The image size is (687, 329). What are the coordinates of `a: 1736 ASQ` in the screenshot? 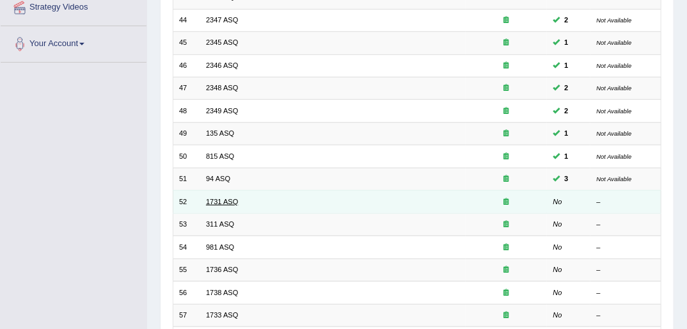 It's located at (222, 269).